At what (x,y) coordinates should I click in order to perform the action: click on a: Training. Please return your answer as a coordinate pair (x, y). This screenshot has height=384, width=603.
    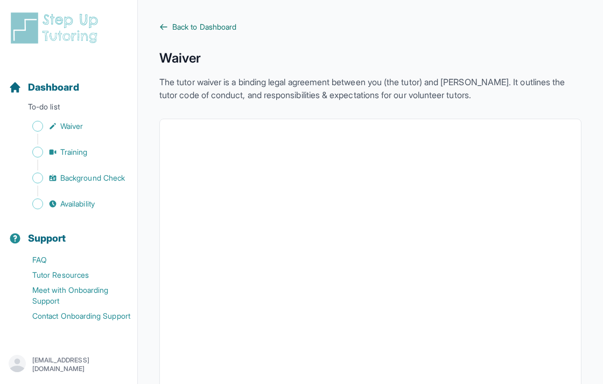
    Looking at the image, I should click on (73, 152).